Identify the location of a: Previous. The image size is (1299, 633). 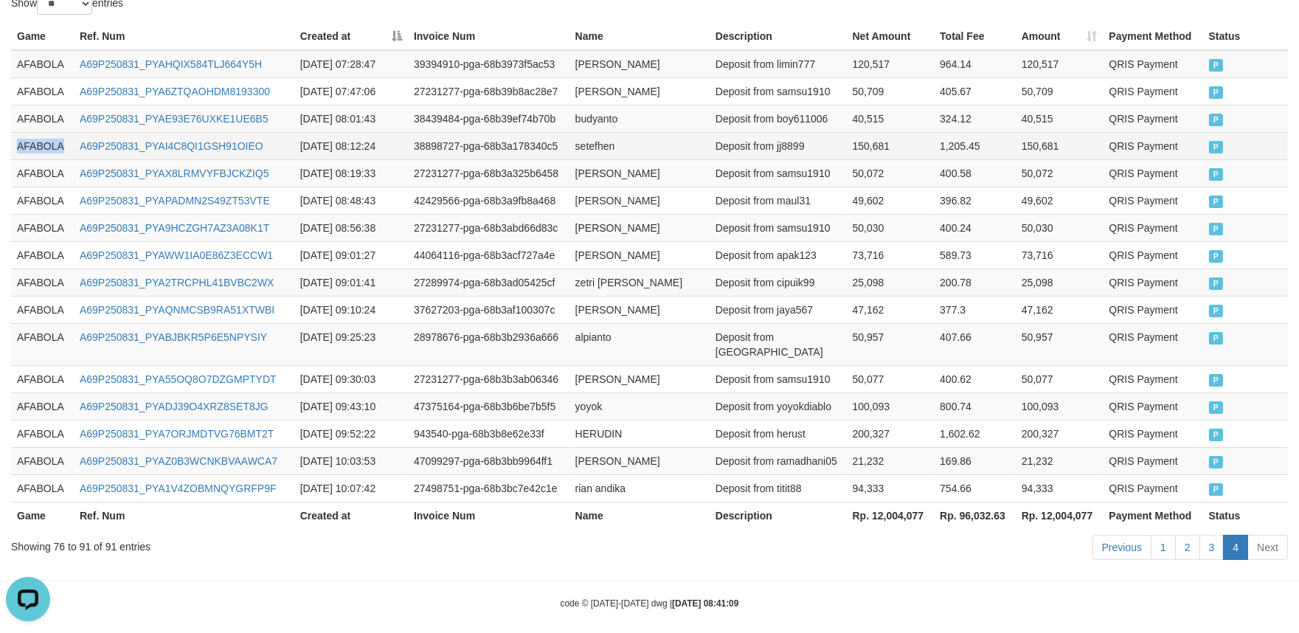
(1122, 547).